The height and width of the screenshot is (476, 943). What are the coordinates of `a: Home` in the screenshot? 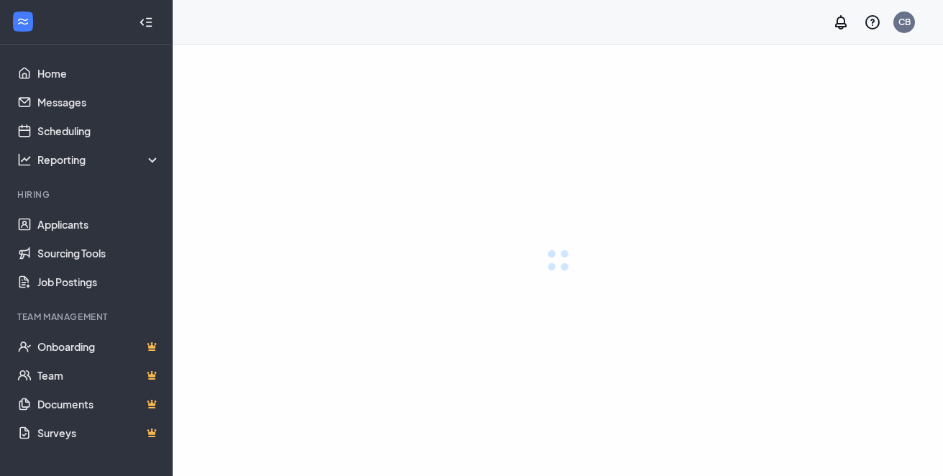 It's located at (99, 73).